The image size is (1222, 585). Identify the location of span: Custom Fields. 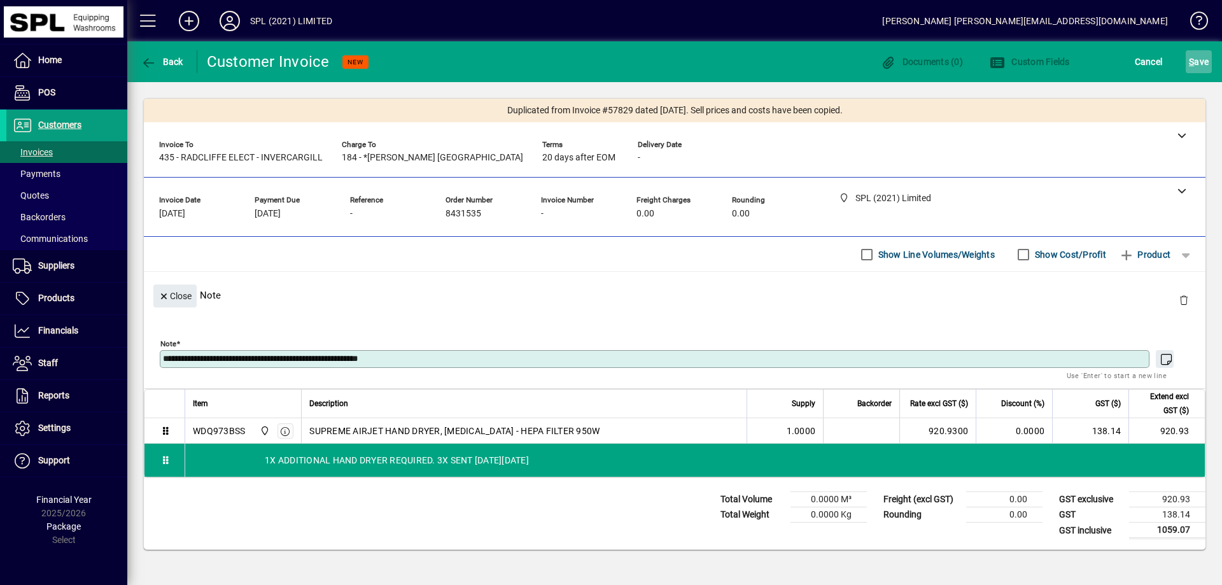
(1030, 62).